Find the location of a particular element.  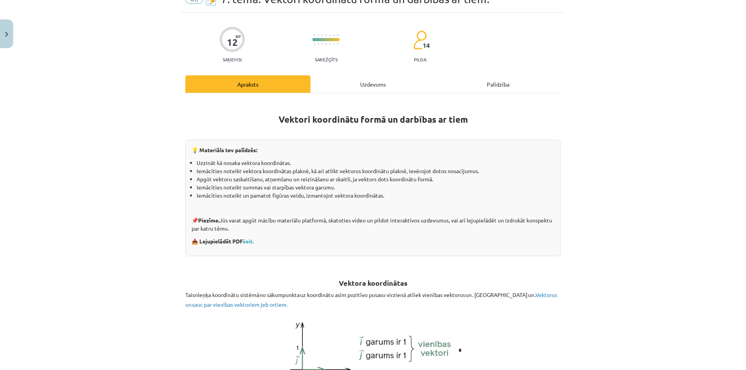

img: icon-close-lesson-0947bae3869378f0d4975bcd49f059093ad1ed9edebbc8119c70593378902aed.svg is located at coordinates (7, 34).